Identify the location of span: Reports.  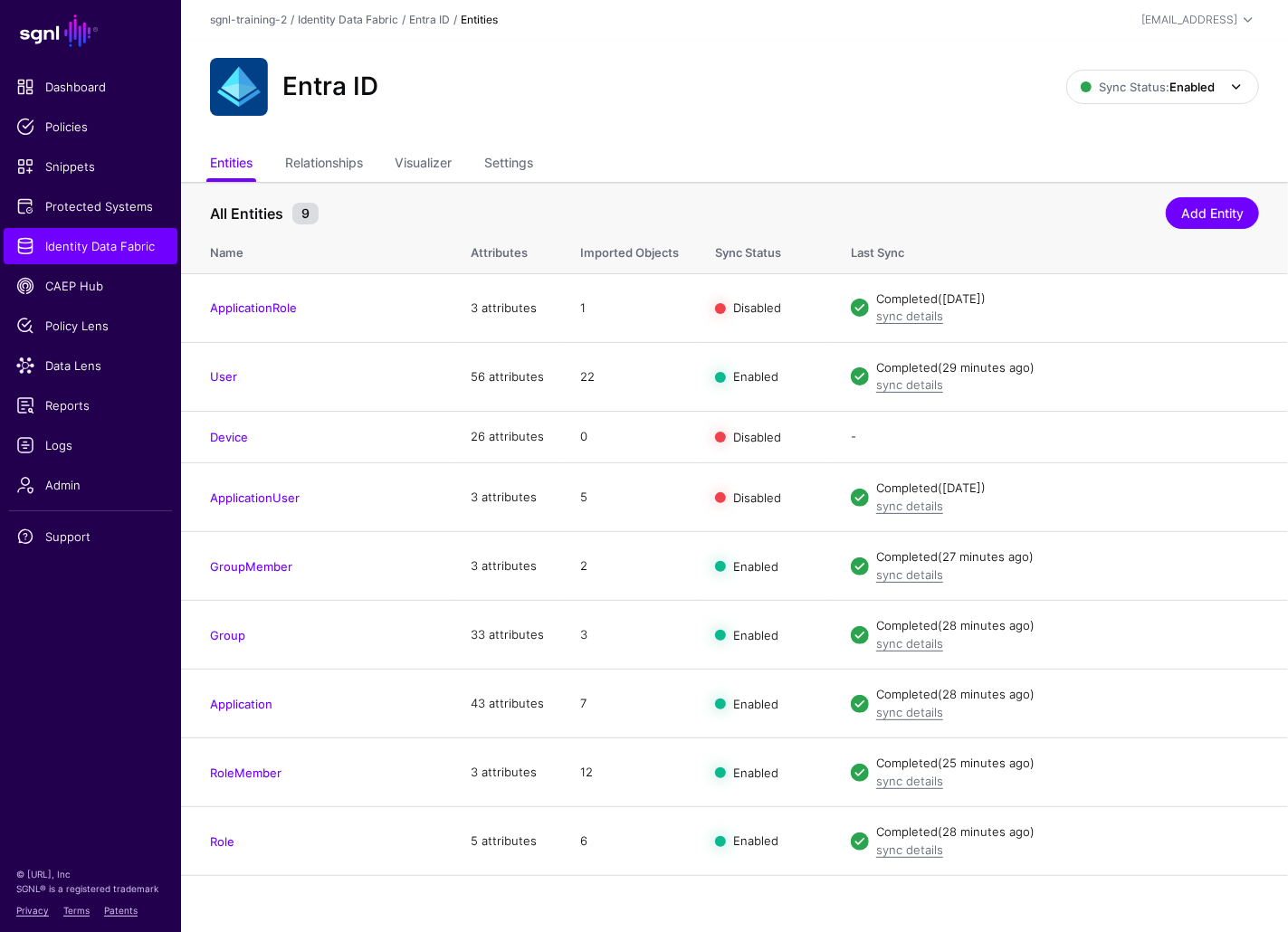
(91, 405).